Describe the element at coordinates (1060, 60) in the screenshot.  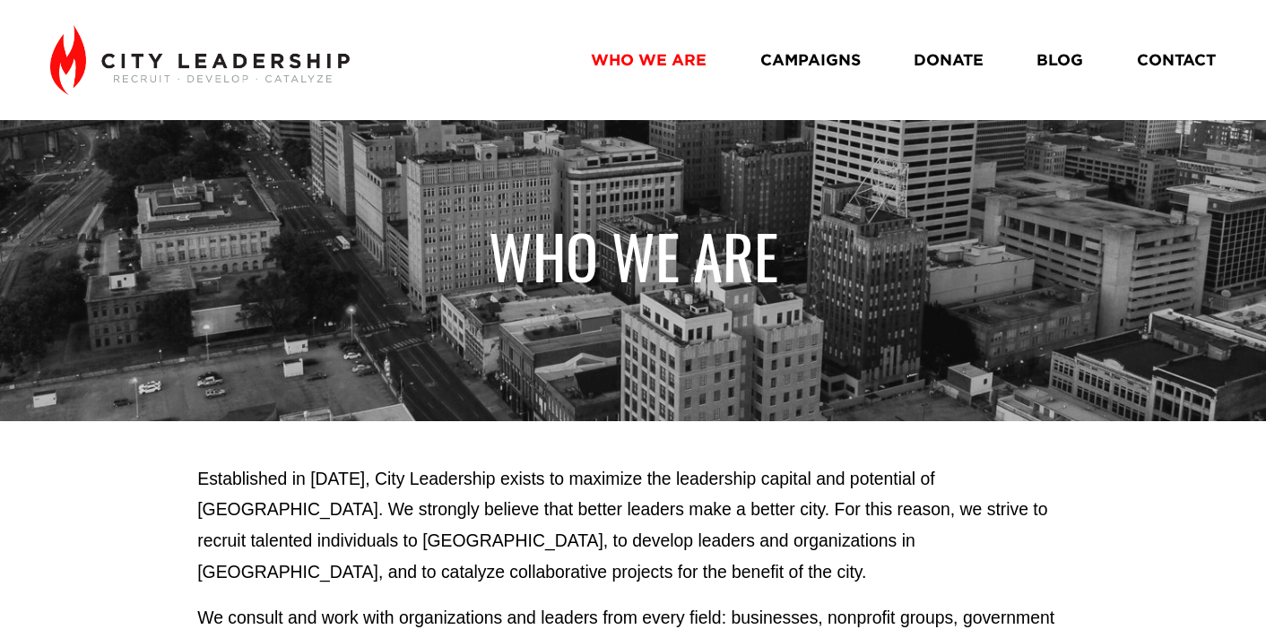
I see `a: BLOG` at that location.